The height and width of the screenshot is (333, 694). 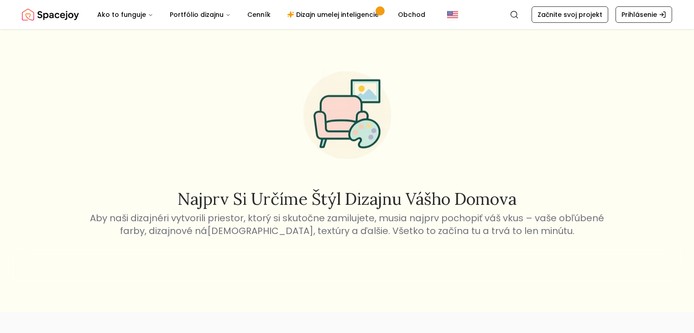 What do you see at coordinates (347, 199) in the screenshot?
I see `font: Najprv si určíme štýl dizajnu vášho domova` at bounding box center [347, 199].